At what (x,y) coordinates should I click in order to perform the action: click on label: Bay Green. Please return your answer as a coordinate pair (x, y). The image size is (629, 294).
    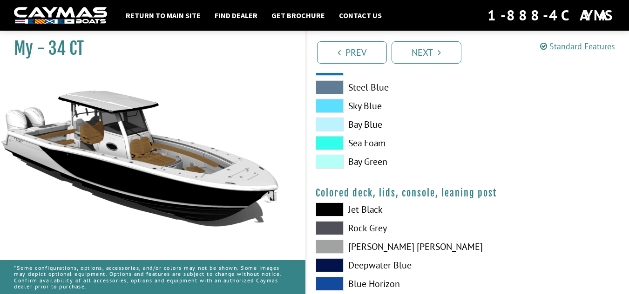
    Looking at the image, I should click on (387, 162).